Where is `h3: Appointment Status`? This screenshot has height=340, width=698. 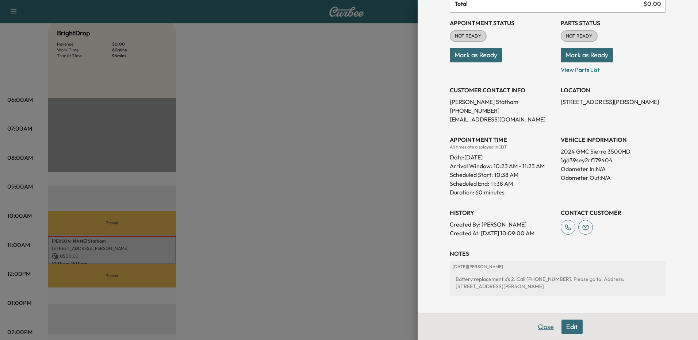
h3: Appointment Status is located at coordinates (502, 23).